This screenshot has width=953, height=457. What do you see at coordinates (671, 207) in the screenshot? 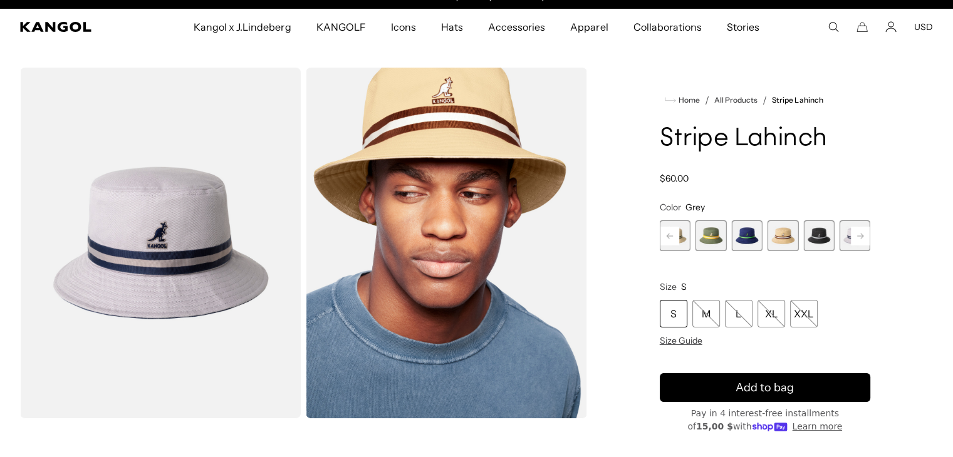
I see `span: Color` at bounding box center [671, 207].